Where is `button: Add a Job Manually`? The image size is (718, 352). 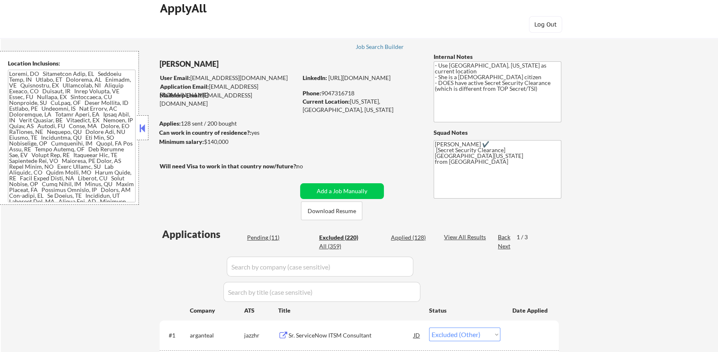
button: Add a Job Manually is located at coordinates (342, 191).